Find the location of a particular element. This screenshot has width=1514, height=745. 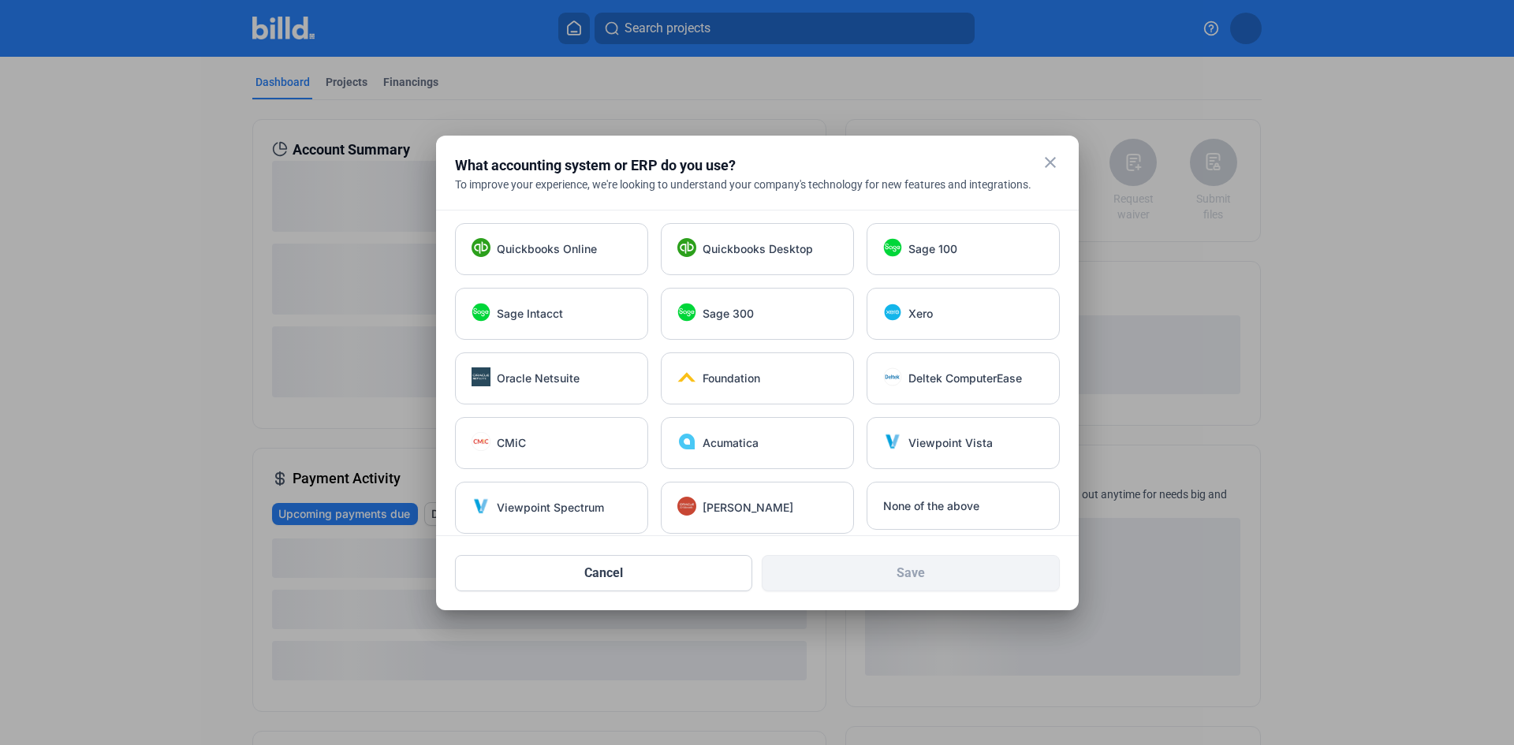

button: Save is located at coordinates (911, 573).